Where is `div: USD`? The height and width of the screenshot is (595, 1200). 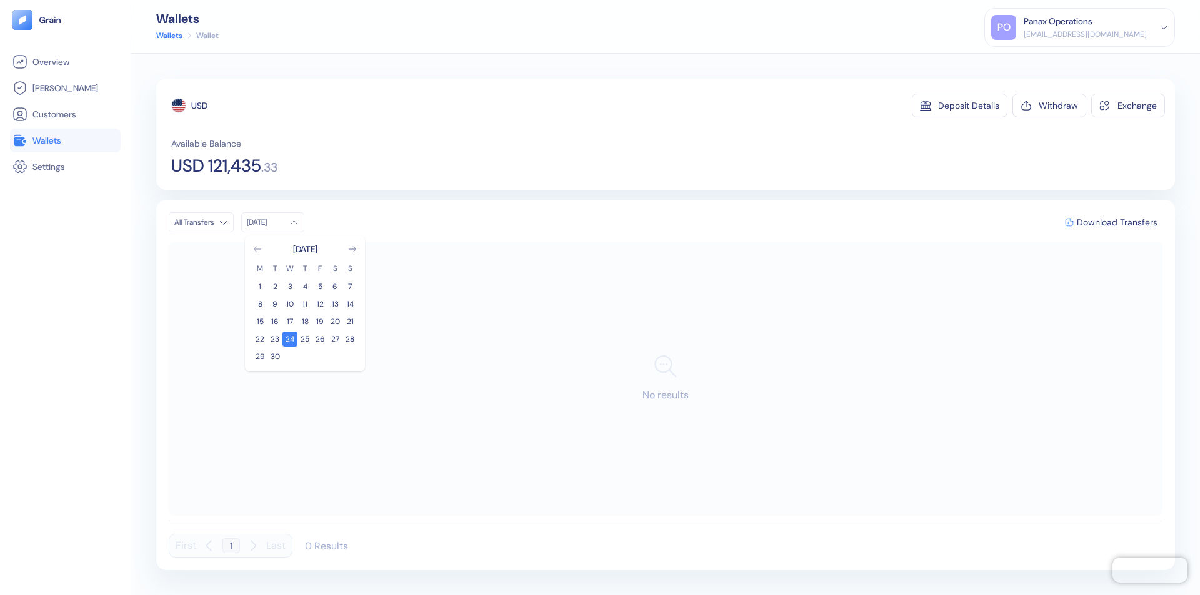
div: USD is located at coordinates (199, 106).